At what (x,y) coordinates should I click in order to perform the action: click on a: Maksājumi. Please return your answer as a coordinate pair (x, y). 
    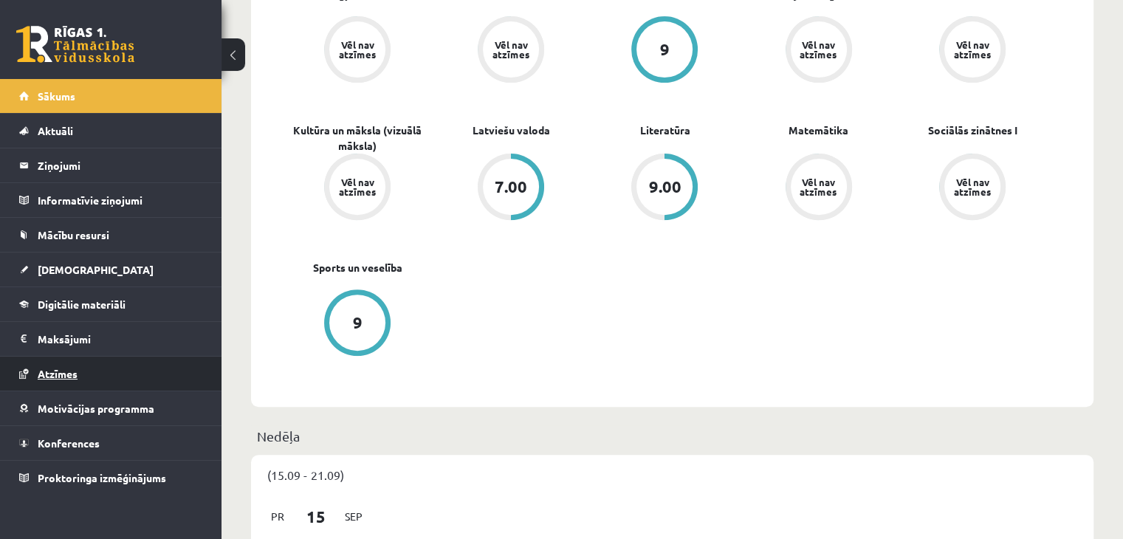
    Looking at the image, I should click on (111, 339).